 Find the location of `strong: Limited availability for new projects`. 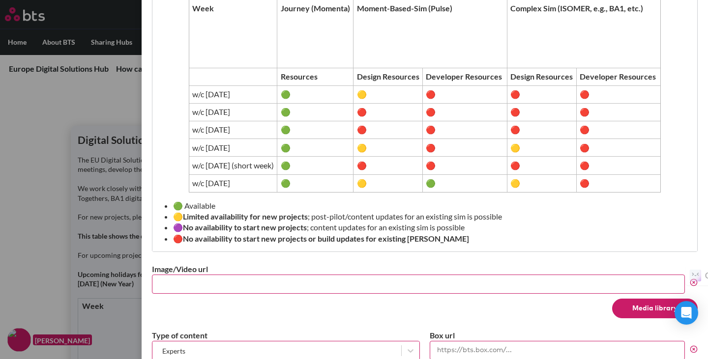

strong: Limited availability for new projects is located at coordinates (245, 216).